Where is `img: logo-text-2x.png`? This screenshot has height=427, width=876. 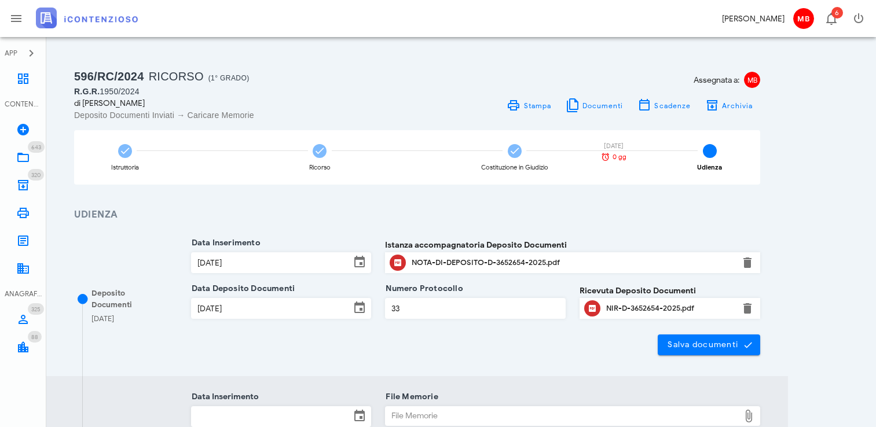
img: logo-text-2x.png is located at coordinates (87, 18).